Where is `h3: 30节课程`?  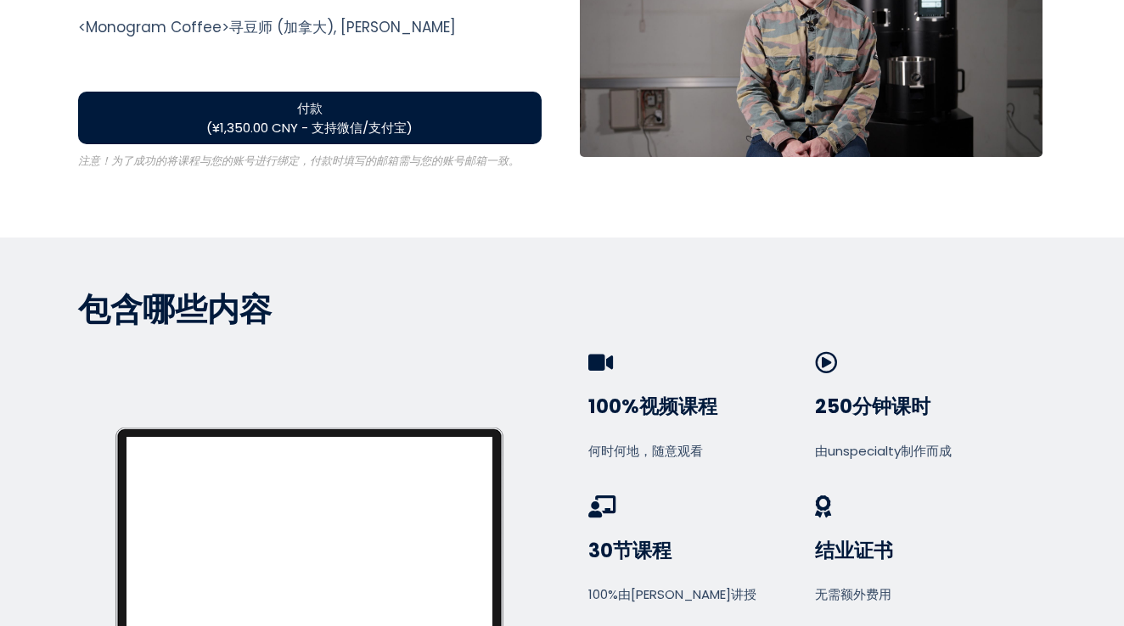 h3: 30节课程 is located at coordinates (698, 552).